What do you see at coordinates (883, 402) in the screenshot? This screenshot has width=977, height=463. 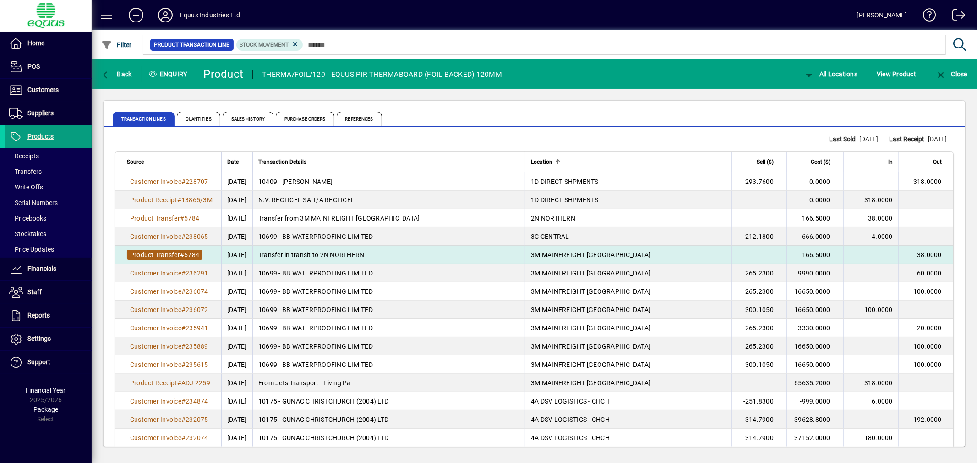 I see `span: 6.0000` at bounding box center [883, 402].